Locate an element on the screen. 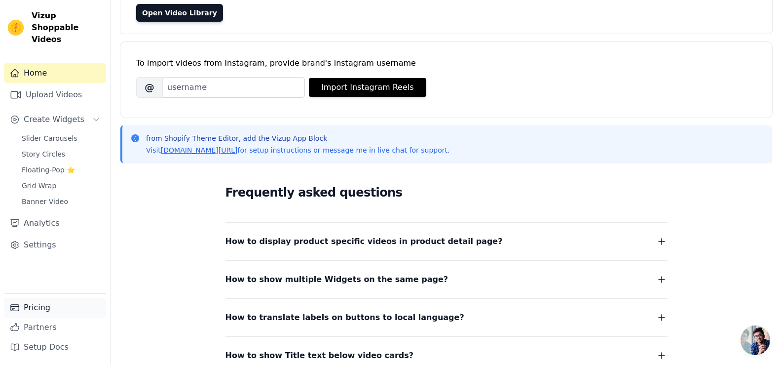  a: Analytics is located at coordinates (55, 223).